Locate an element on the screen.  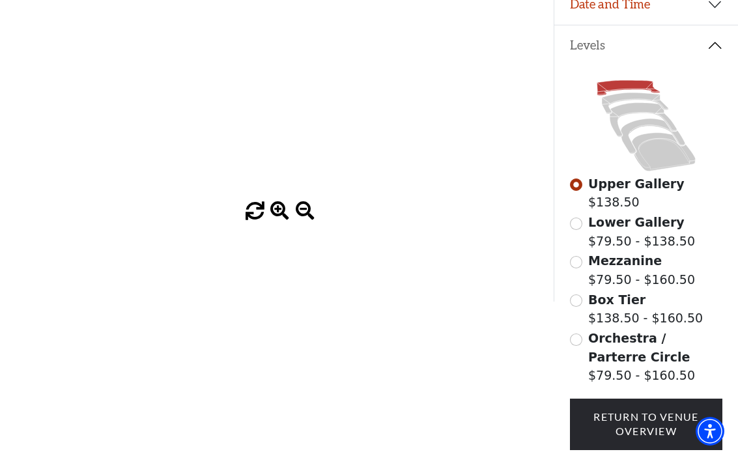
div: Accessibility Menu is located at coordinates (710, 431).